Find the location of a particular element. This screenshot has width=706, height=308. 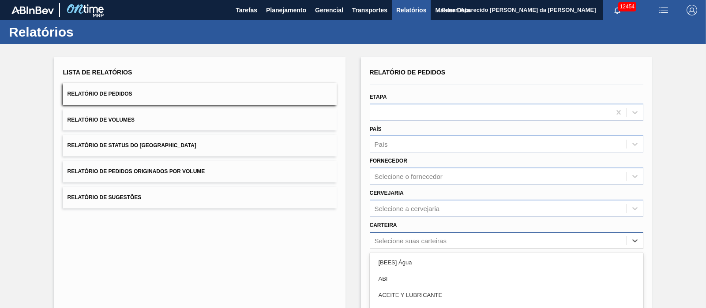

span: 12454 is located at coordinates (627, 7).